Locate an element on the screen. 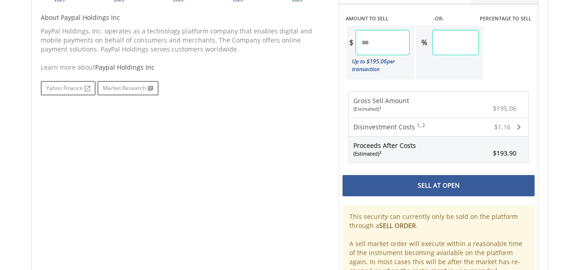 The image size is (579, 270). span: $193.90 is located at coordinates (505, 153).